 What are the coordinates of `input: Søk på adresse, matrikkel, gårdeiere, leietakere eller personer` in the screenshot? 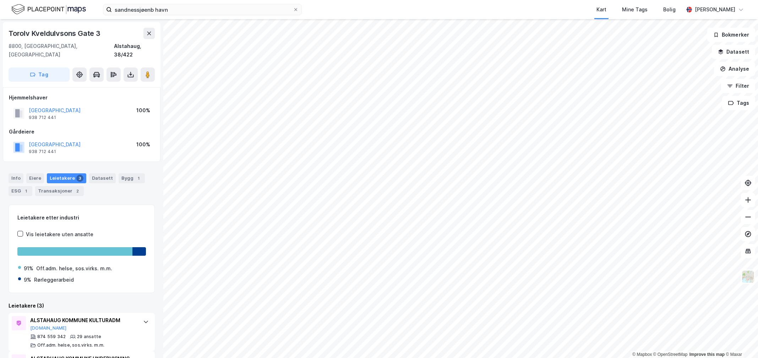 It's located at (202, 10).